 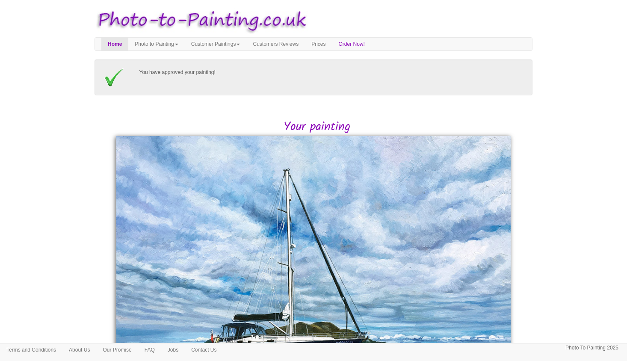 What do you see at coordinates (173, 350) in the screenshot?
I see `a: Jobs` at bounding box center [173, 350].